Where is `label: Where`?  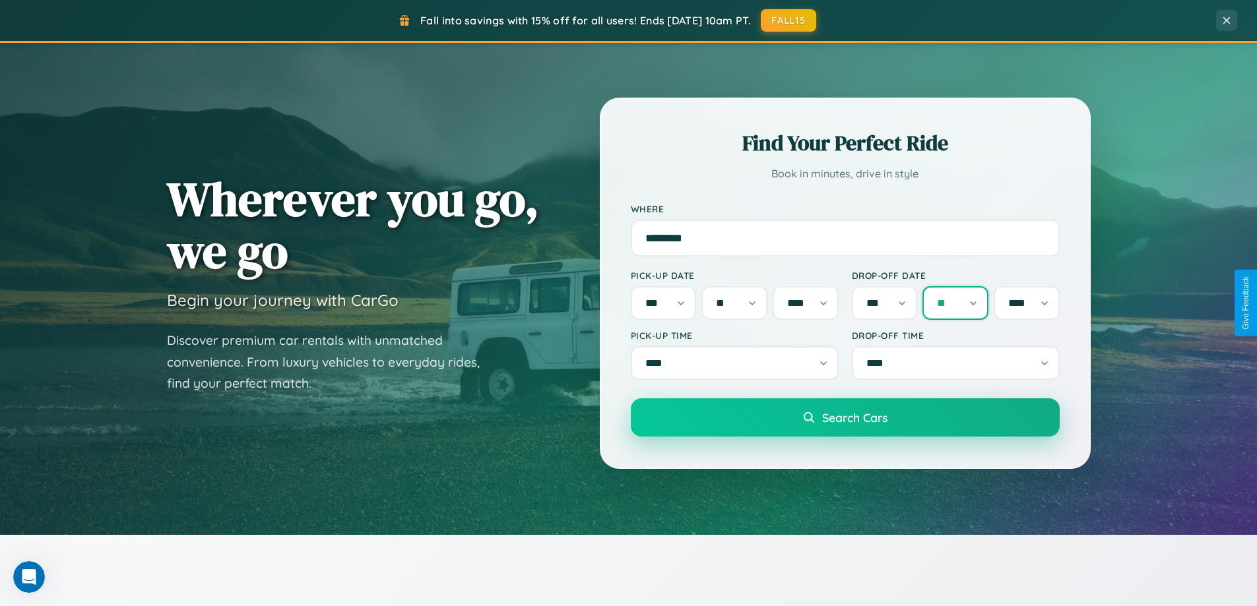 label: Where is located at coordinates (845, 208).